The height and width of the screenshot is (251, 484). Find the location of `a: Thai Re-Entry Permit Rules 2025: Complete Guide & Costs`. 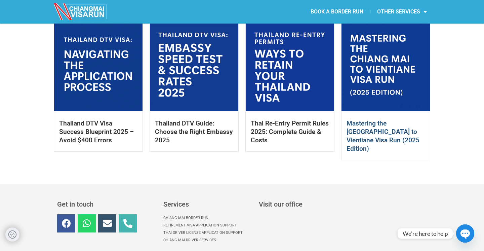

a: Thai Re-Entry Permit Rules 2025: Complete Guide & Costs is located at coordinates (290, 131).